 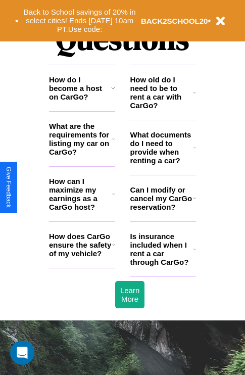 I want to click on button: Learn More, so click(x=130, y=294).